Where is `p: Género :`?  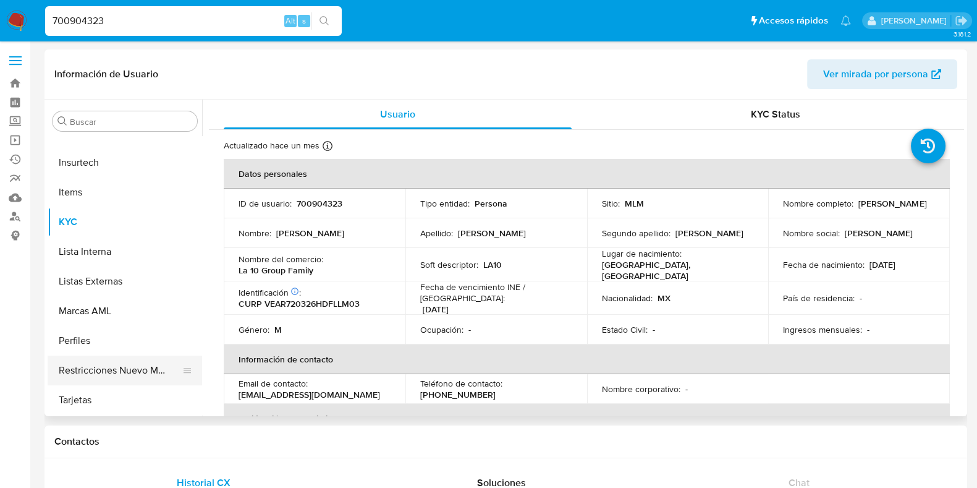
p: Género : is located at coordinates (254, 329).